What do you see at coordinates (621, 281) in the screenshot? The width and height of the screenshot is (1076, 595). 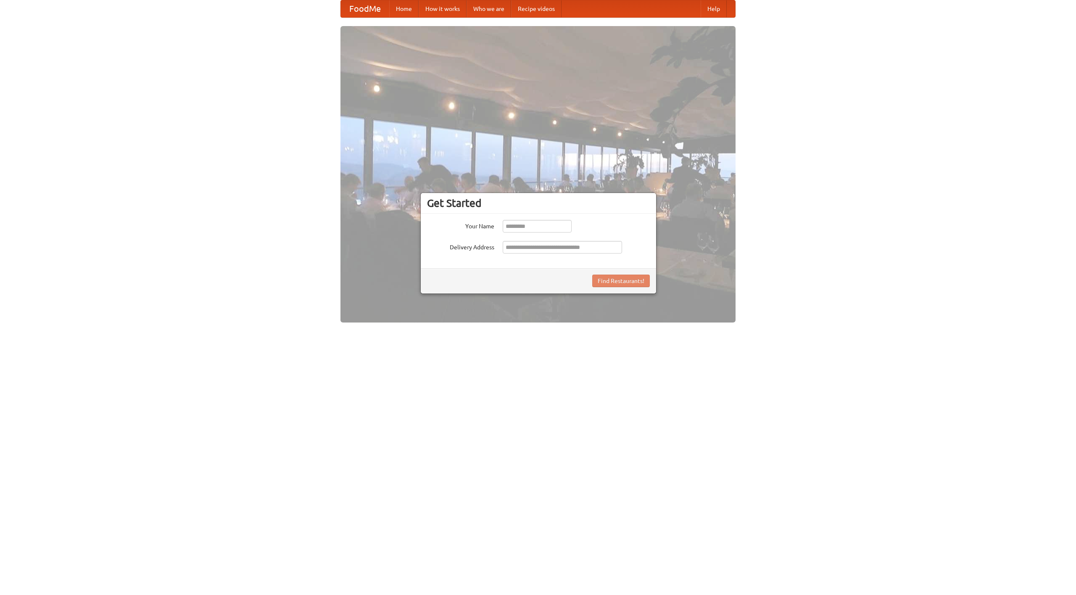 I see `button: Find Restaurants!` at bounding box center [621, 281].